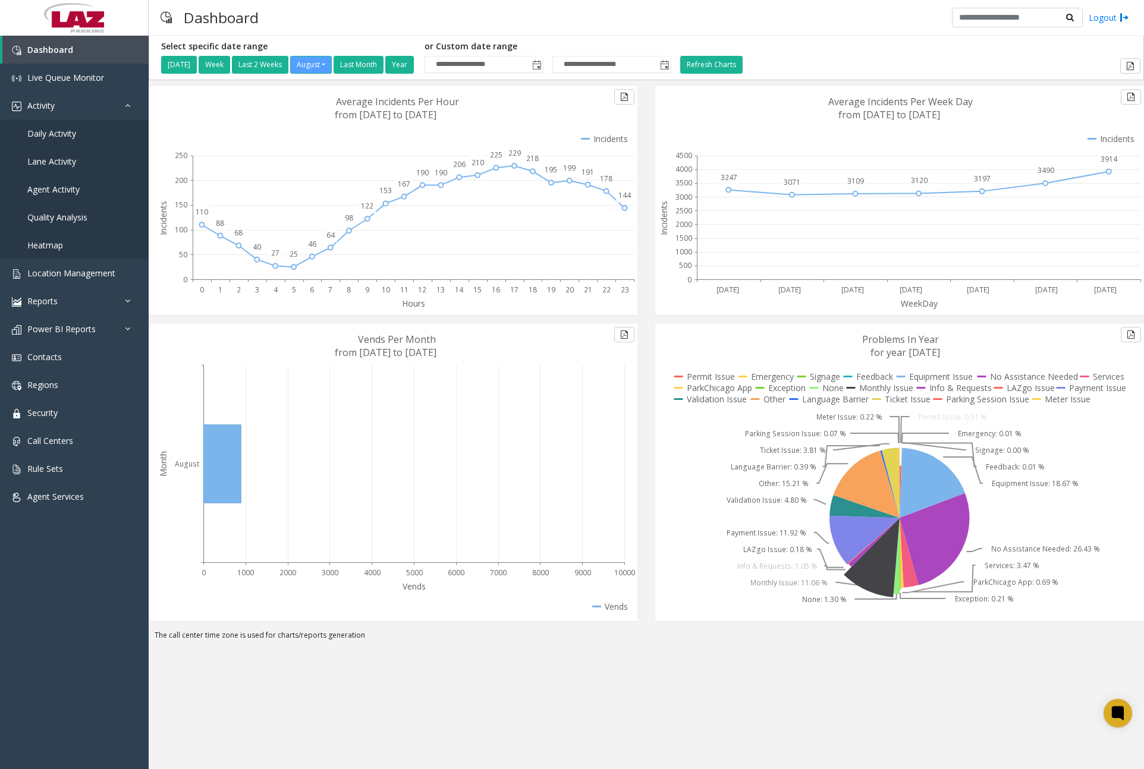  I want to click on text: Incidents, so click(664, 218).